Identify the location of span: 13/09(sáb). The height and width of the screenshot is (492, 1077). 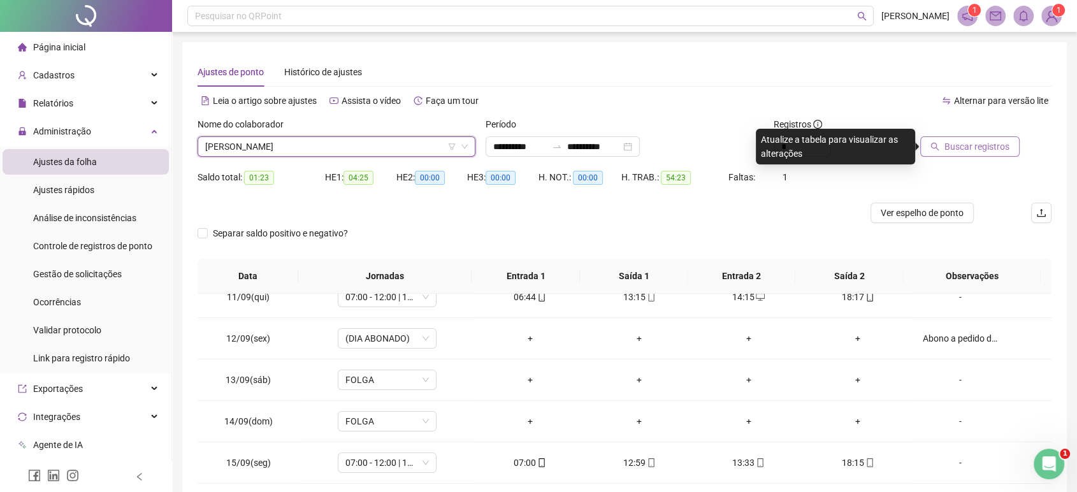
(248, 380).